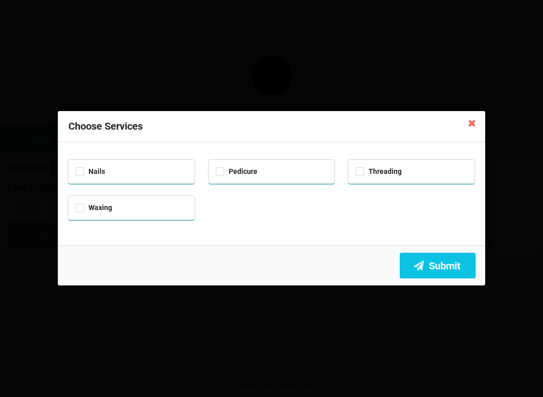 This screenshot has height=397, width=543. What do you see at coordinates (90, 171) in the screenshot?
I see `label: Nails` at bounding box center [90, 171].